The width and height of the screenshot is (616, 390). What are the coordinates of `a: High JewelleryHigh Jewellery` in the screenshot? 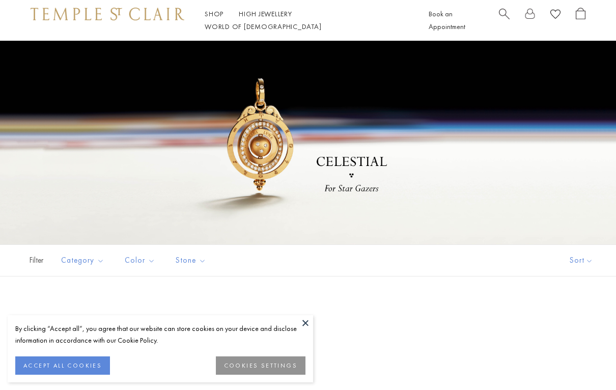 It's located at (265, 14).